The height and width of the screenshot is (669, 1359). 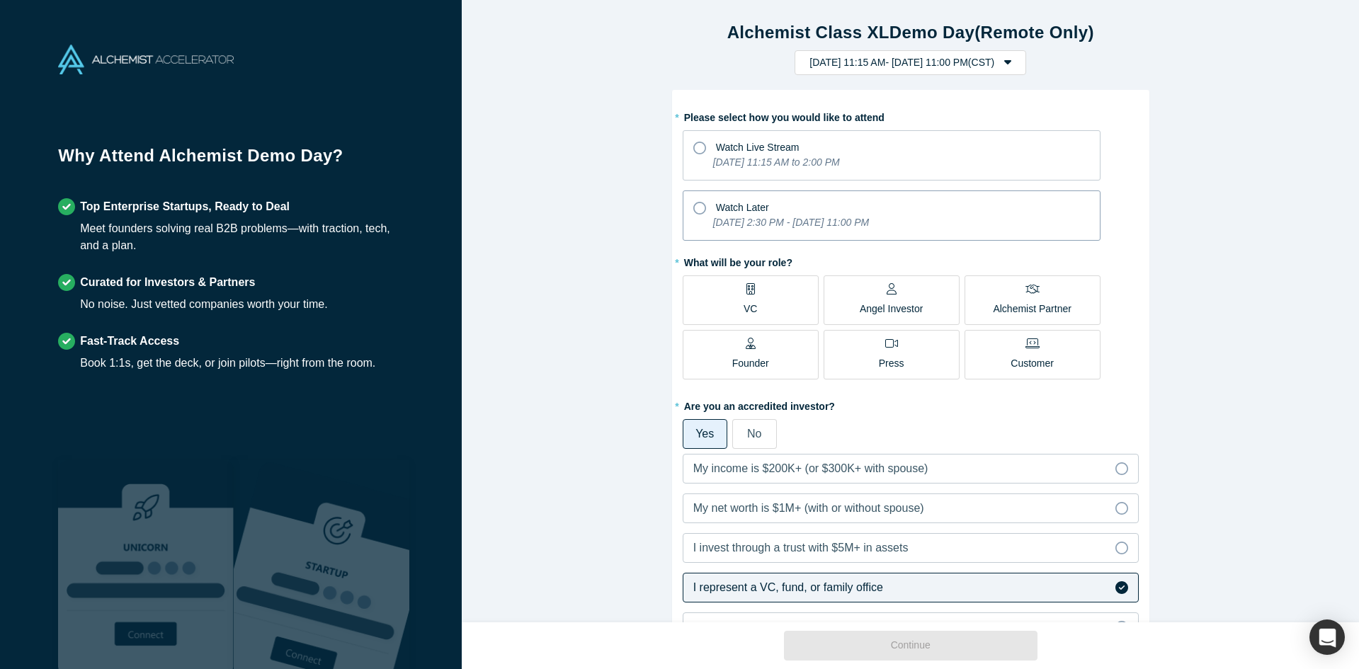 I want to click on p: VC, so click(x=750, y=309).